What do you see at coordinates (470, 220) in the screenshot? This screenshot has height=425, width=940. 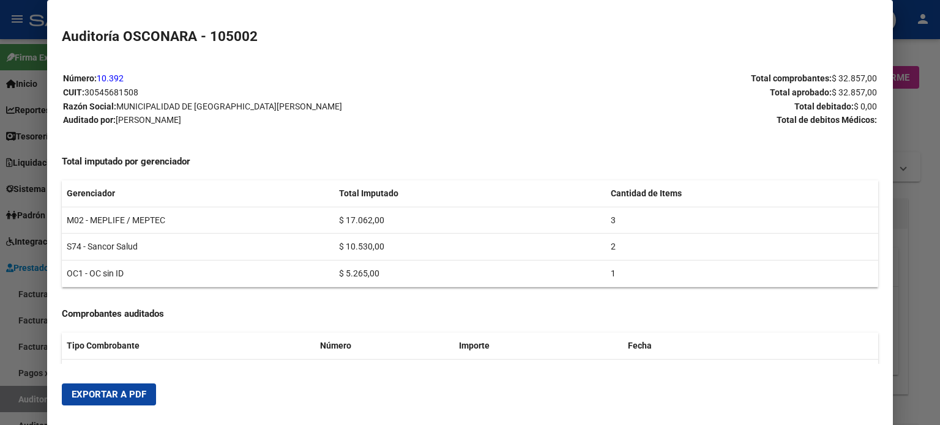 I see `td: $ 17.062,00` at bounding box center [470, 220].